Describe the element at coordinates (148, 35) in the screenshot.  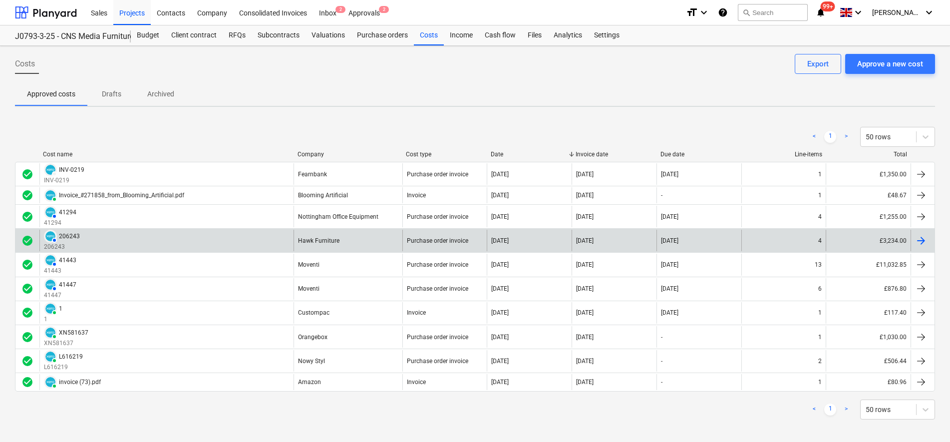
I see `div: Budget` at that location.